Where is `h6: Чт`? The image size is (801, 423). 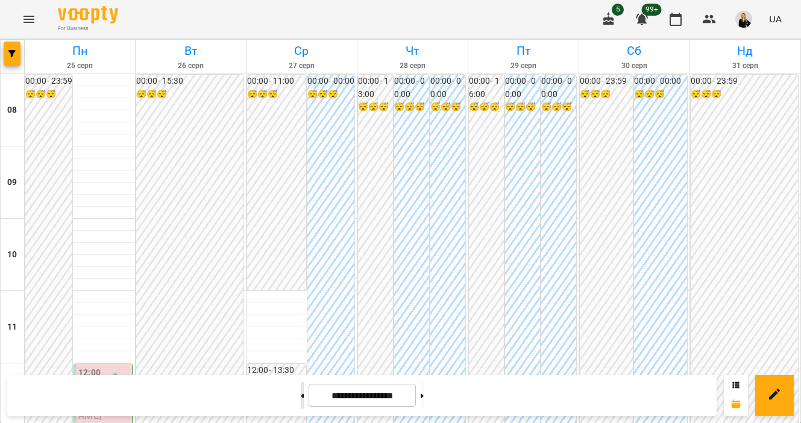
h6: Чт is located at coordinates (412, 51).